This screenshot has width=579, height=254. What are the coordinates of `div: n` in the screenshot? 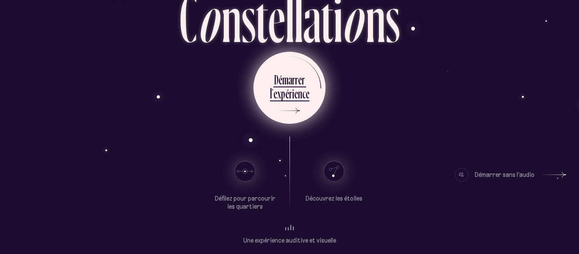 It's located at (300, 93).